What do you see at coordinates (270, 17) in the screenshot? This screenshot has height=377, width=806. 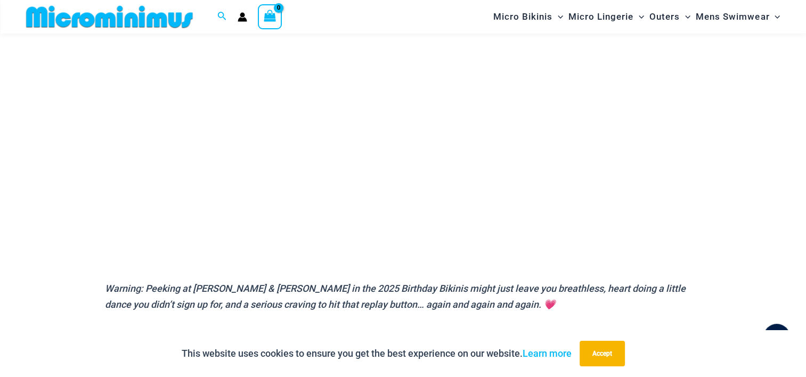 I see `a: View Shopping Cart, empty` at bounding box center [270, 17].